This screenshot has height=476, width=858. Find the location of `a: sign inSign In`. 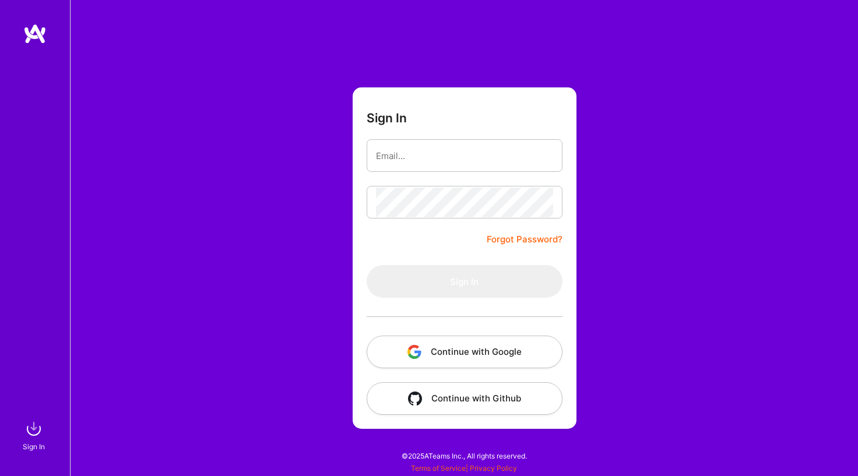

a: sign inSign In is located at coordinates (35, 435).